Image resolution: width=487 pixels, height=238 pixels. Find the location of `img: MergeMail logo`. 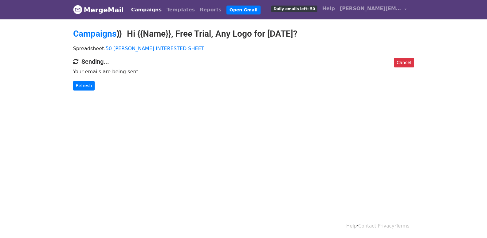

img: MergeMail logo is located at coordinates (78, 10).